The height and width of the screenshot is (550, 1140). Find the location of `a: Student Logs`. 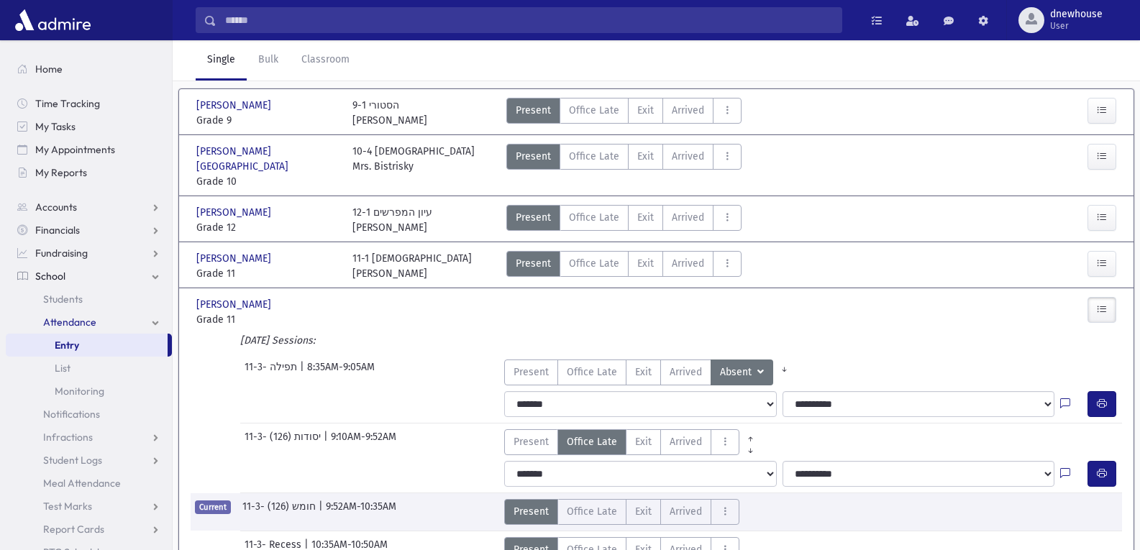

a: Student Logs is located at coordinates (88, 460).